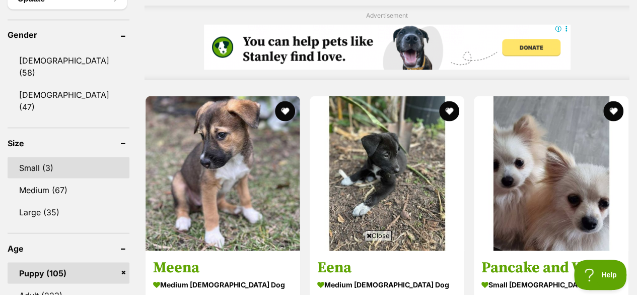 The height and width of the screenshot is (295, 637). I want to click on a: Small (3), so click(68, 167).